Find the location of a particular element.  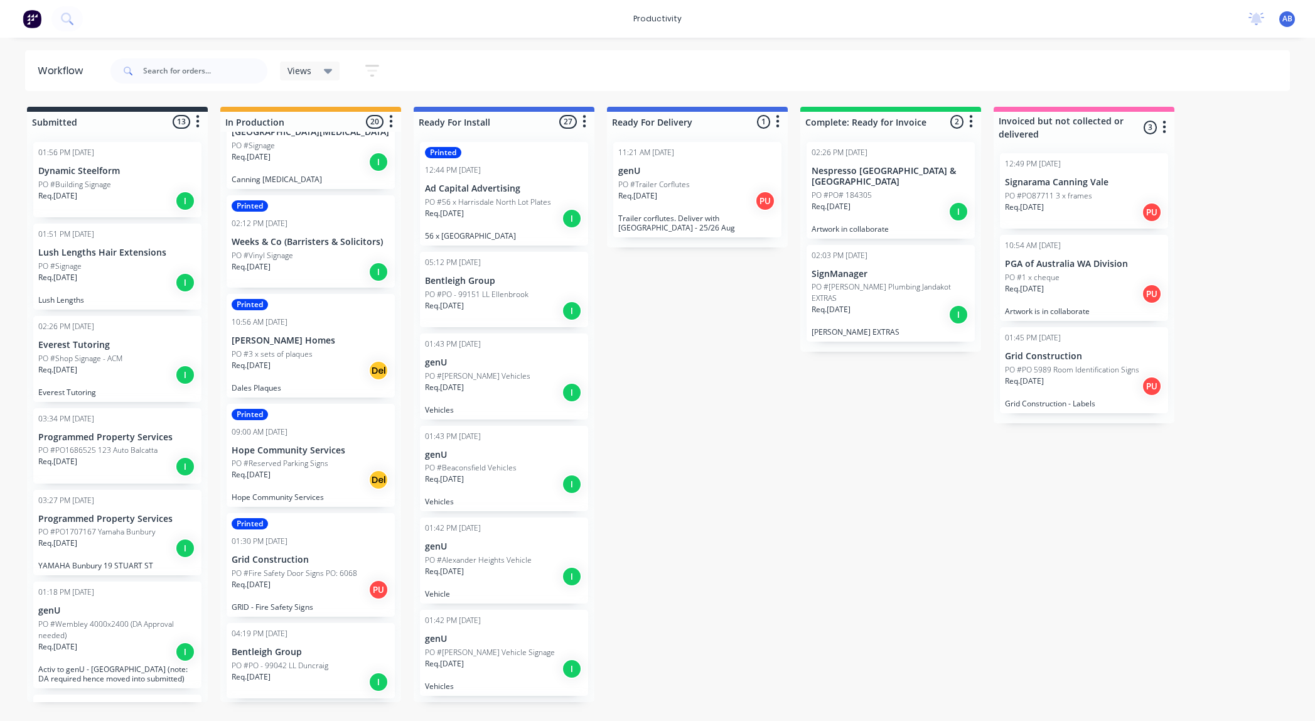

p: PO #1 x cheque is located at coordinates (1032, 277).